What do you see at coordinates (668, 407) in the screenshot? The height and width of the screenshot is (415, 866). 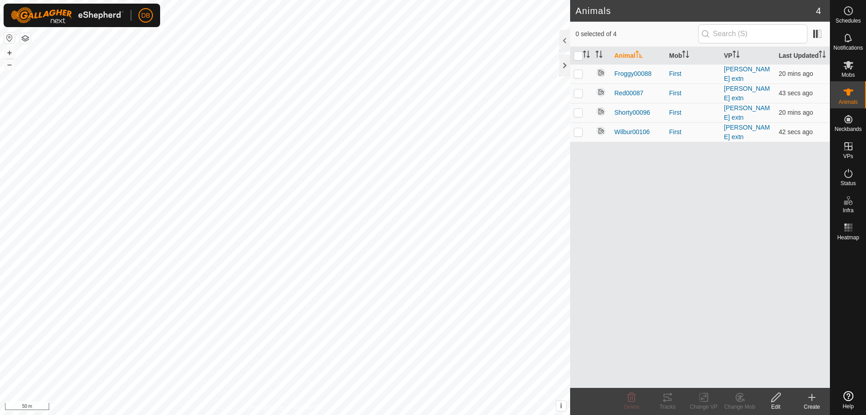 I see `div: Tracks` at bounding box center [668, 407].